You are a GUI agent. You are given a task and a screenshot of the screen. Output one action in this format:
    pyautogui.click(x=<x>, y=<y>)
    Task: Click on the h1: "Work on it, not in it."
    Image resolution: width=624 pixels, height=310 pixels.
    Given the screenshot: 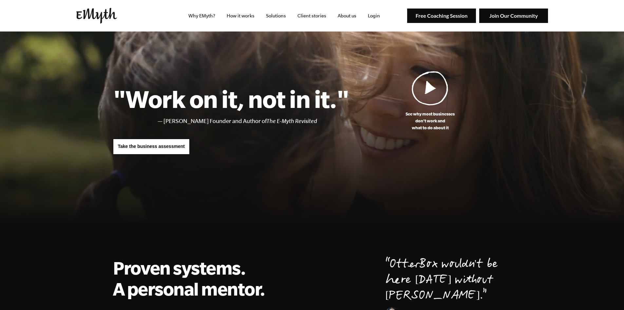 What is the action you would take?
    pyautogui.click(x=231, y=99)
    